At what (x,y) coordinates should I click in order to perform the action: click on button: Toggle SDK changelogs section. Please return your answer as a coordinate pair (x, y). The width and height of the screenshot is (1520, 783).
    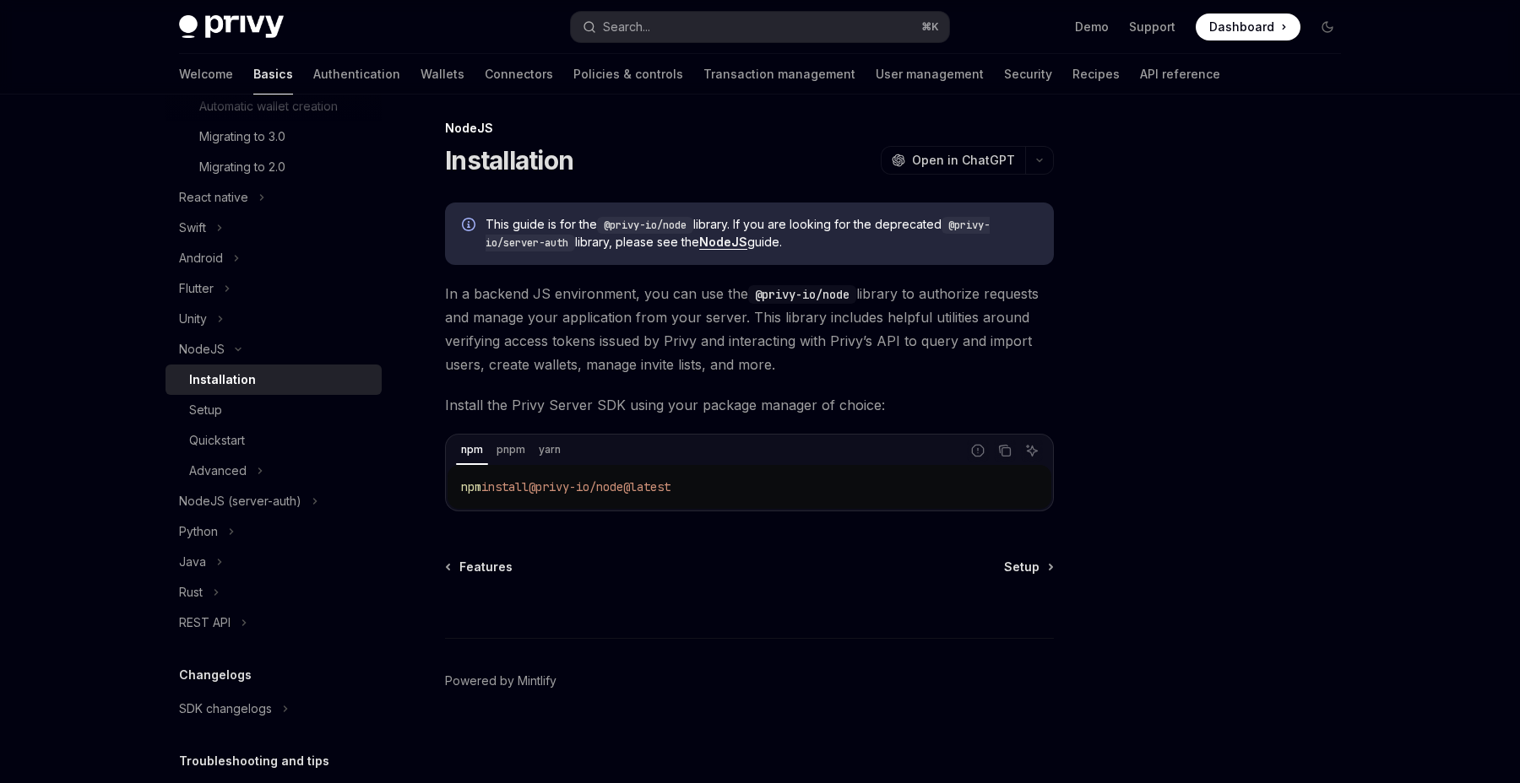
    Looking at the image, I should click on (274, 709).